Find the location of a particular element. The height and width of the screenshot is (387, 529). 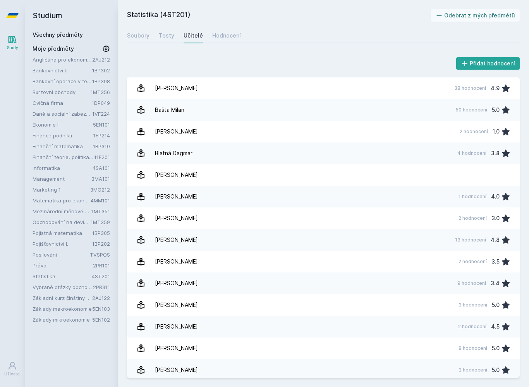

a: 1DP049 is located at coordinates (101, 103).